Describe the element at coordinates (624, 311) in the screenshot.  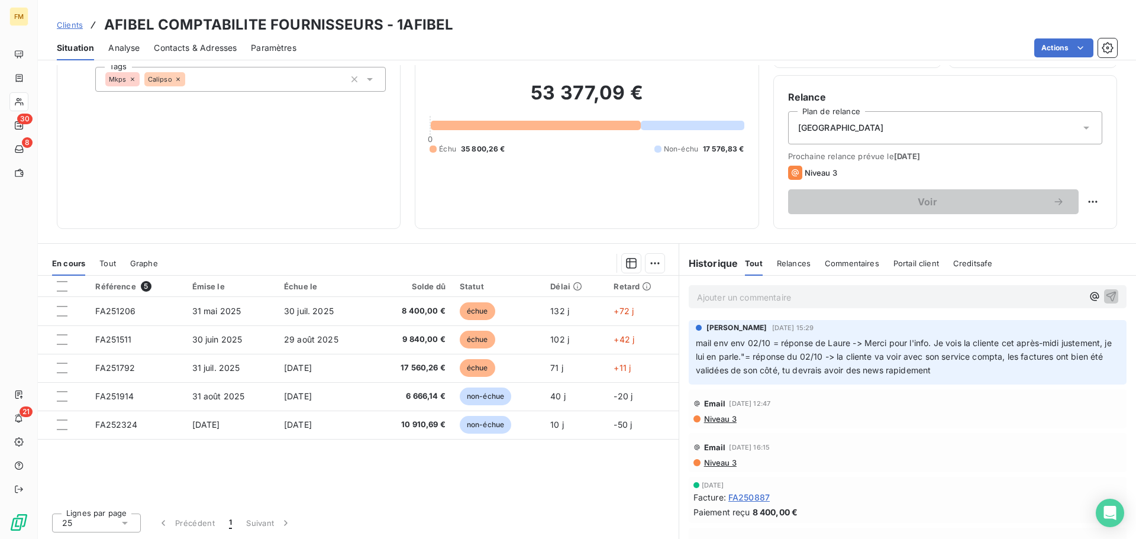
I see `span: +72 j` at that location.